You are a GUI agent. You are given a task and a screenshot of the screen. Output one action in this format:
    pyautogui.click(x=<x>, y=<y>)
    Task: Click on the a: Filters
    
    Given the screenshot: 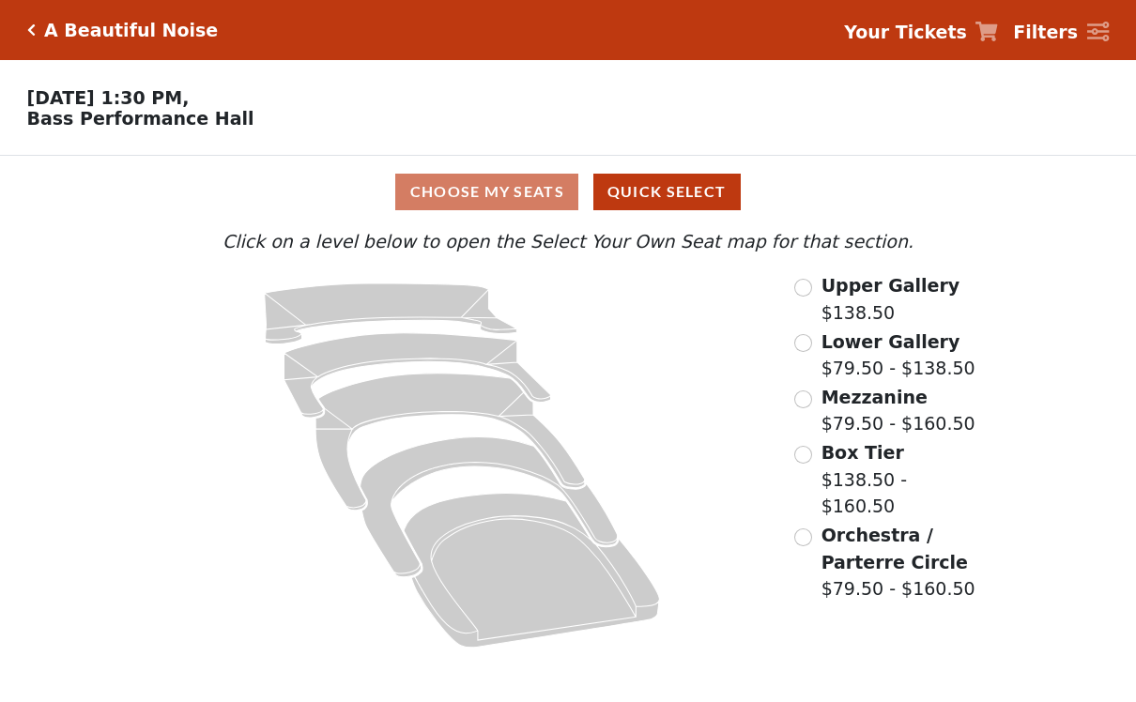 What is the action you would take?
    pyautogui.click(x=1061, y=32)
    